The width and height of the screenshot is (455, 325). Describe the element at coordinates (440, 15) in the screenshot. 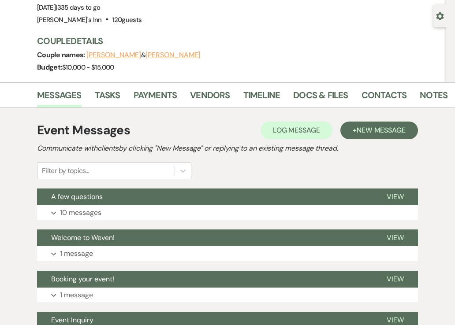

I see `button: Open lead details` at that location.